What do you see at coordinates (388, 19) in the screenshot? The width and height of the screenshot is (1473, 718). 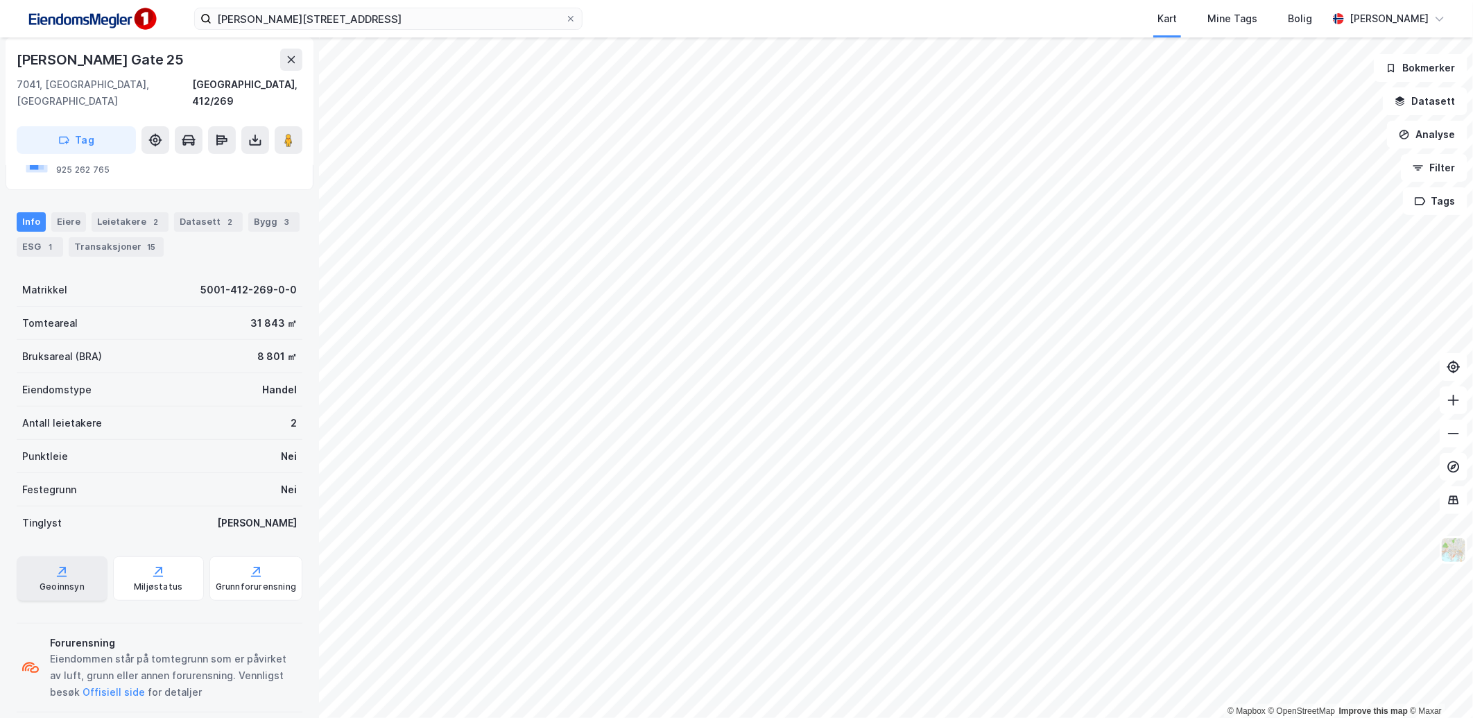 I see `input: Søk på adresse, matrikkel, gårdeiere, leietakere eller personer` at bounding box center [388, 19].